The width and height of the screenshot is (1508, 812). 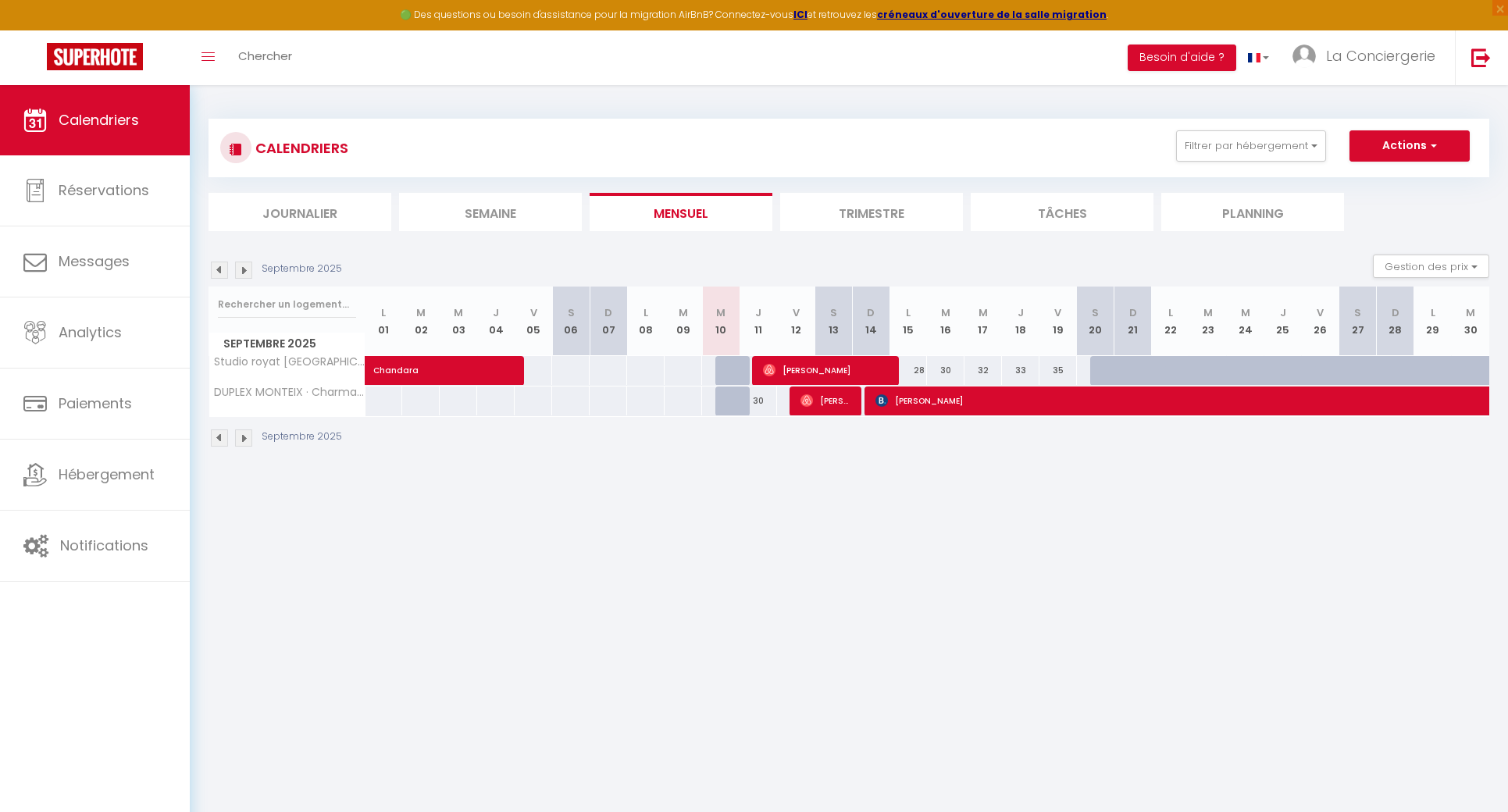 What do you see at coordinates (265, 58) in the screenshot?
I see `a: Chercher` at bounding box center [265, 58].